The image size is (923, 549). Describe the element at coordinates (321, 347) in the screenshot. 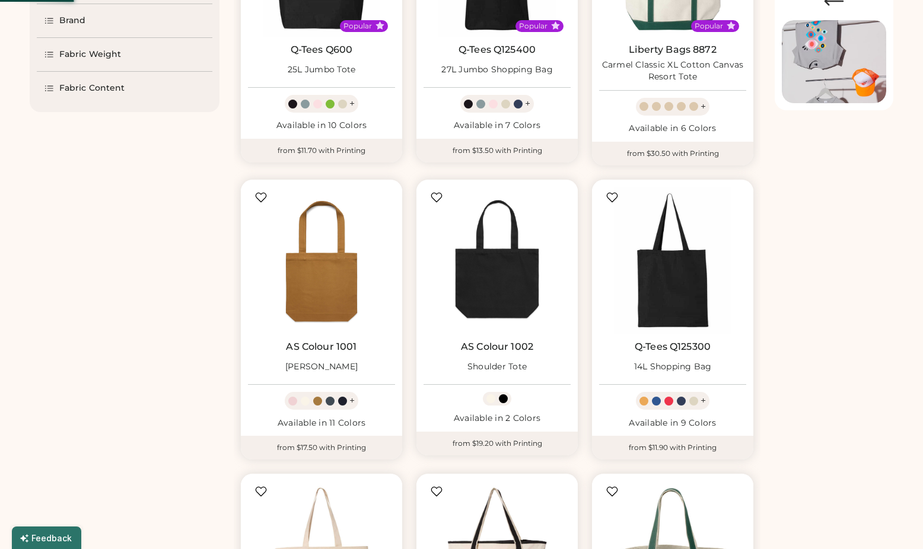

I see `a: AS Colour 1001` at that location.